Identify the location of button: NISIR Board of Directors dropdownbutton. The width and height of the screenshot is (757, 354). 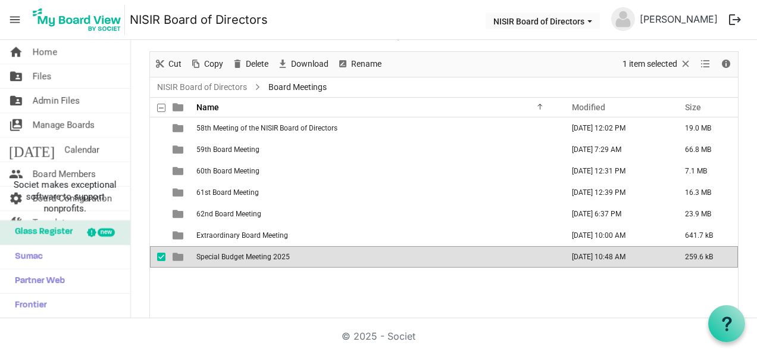
(543, 21).